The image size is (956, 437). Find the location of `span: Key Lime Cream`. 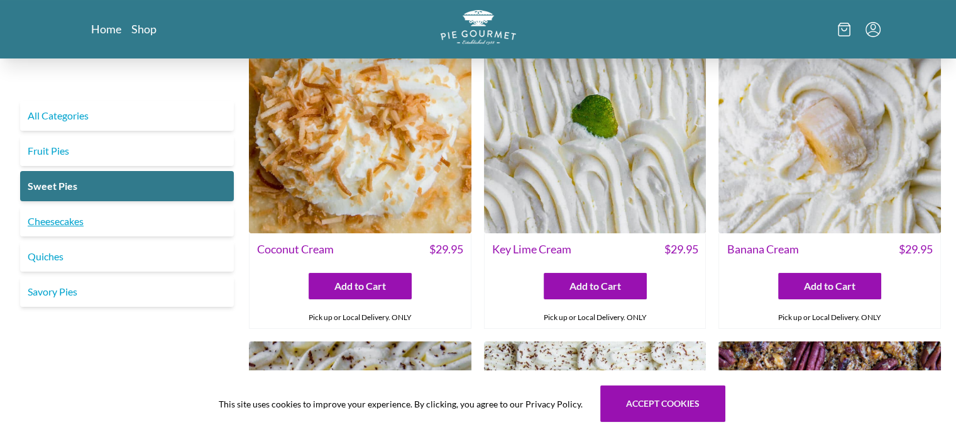

span: Key Lime Cream is located at coordinates (532, 249).